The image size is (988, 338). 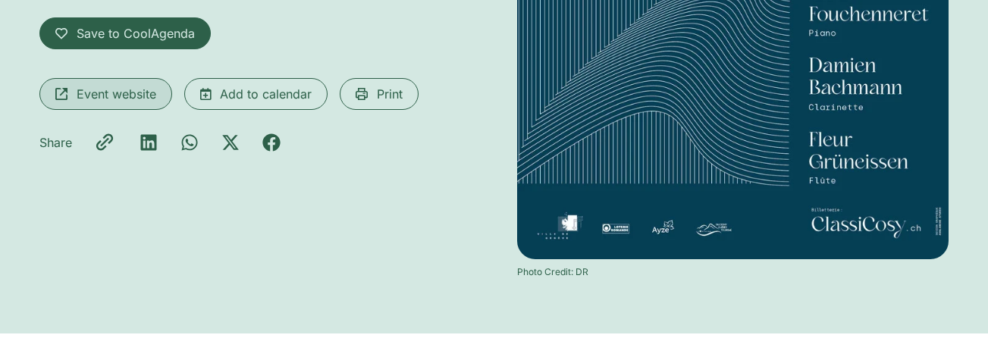 What do you see at coordinates (149, 143) in the screenshot?
I see `div: Share on linkedin` at bounding box center [149, 143].